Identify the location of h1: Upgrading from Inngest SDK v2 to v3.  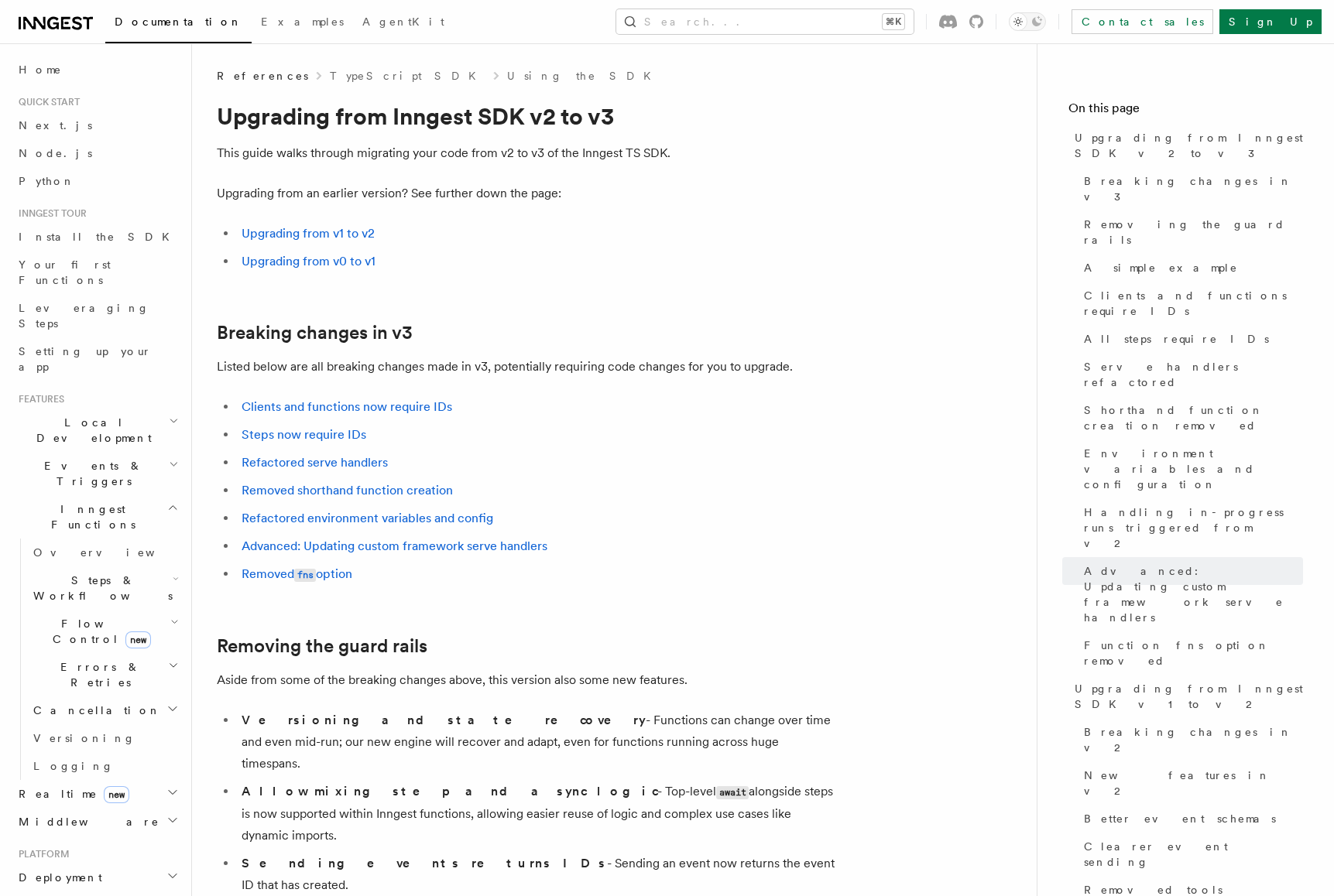
(527, 116).